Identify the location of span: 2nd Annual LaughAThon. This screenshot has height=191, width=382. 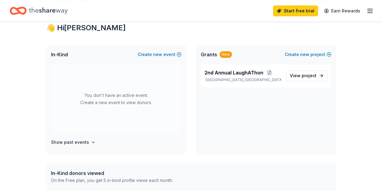
(234, 73).